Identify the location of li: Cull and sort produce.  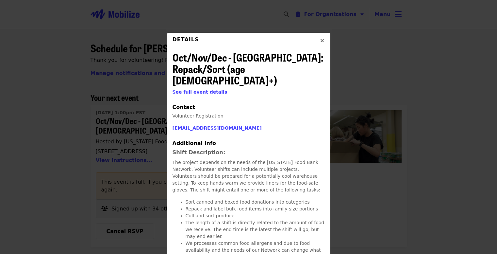
(255, 216).